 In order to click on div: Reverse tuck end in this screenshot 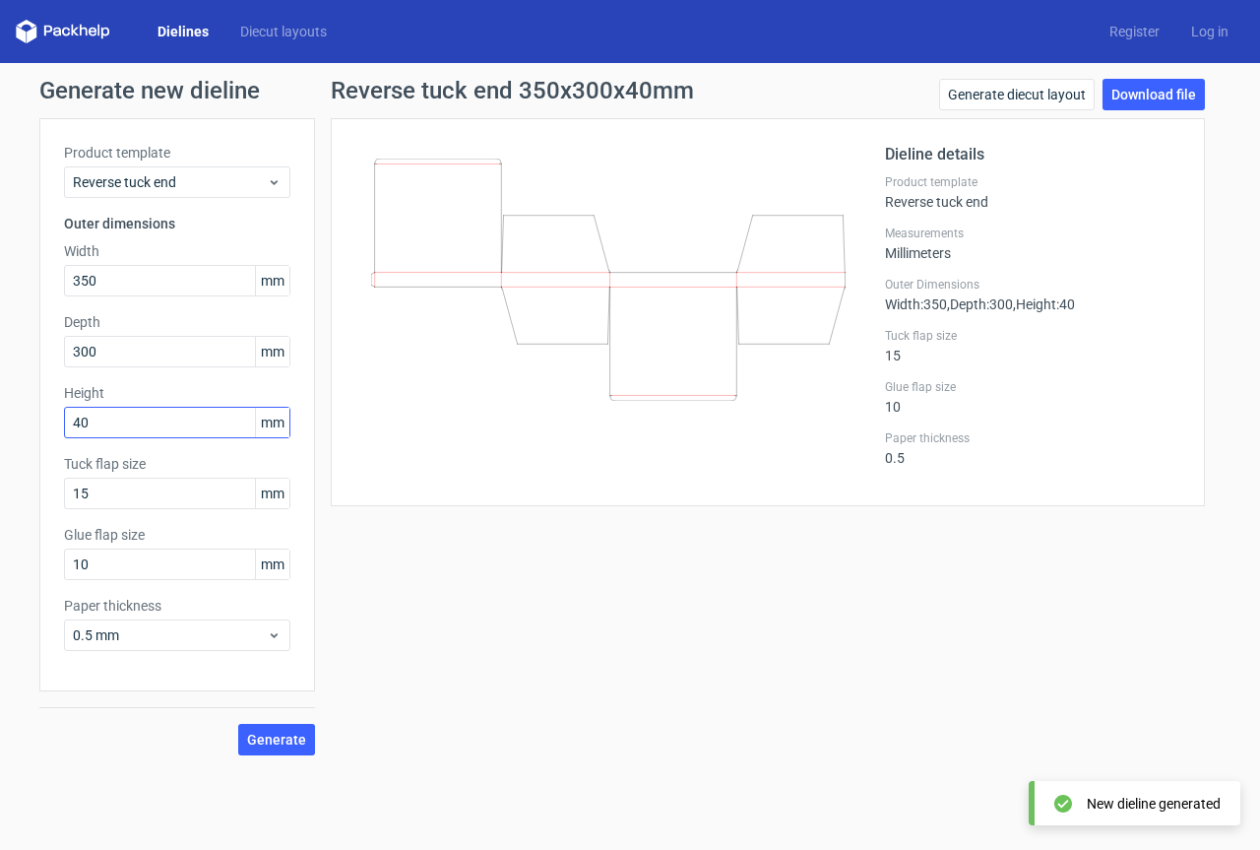, I will do `click(1033, 192)`.